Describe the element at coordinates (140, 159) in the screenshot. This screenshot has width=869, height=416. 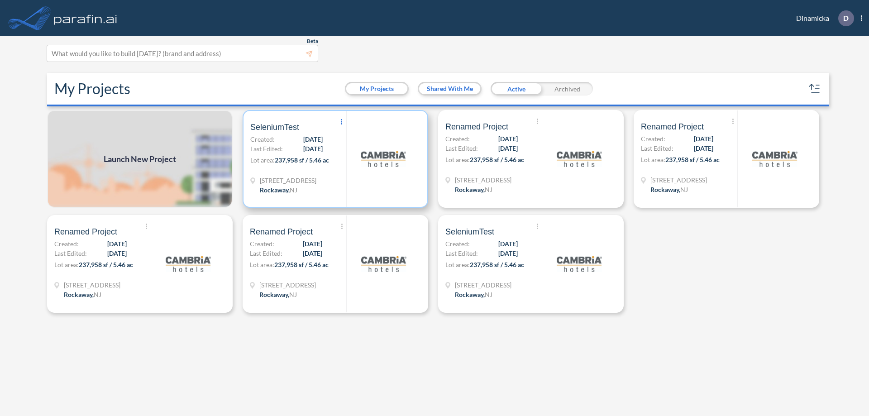
I see `span: Launch New Project` at that location.